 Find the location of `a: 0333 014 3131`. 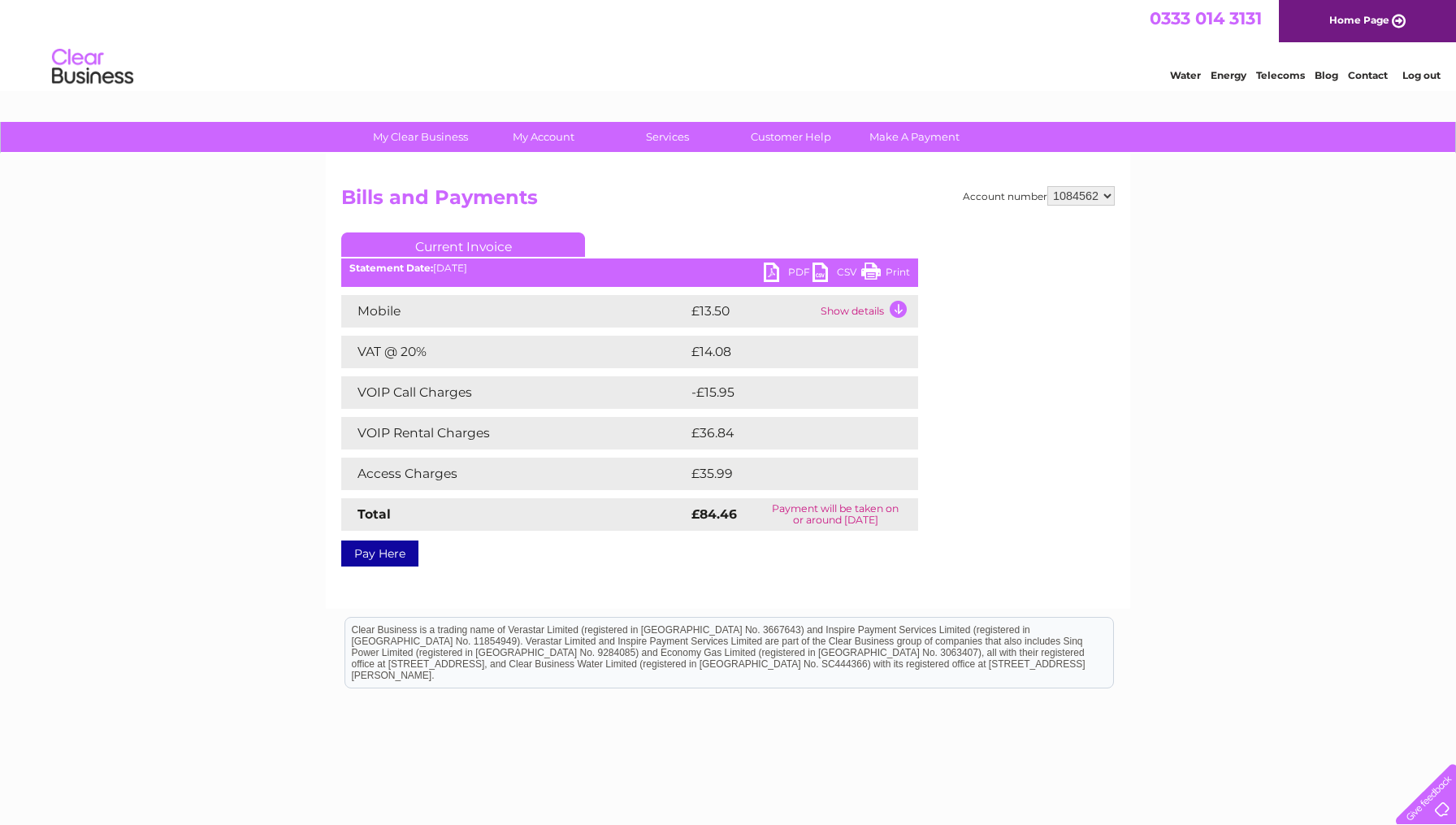

a: 0333 014 3131 is located at coordinates (1206, 18).